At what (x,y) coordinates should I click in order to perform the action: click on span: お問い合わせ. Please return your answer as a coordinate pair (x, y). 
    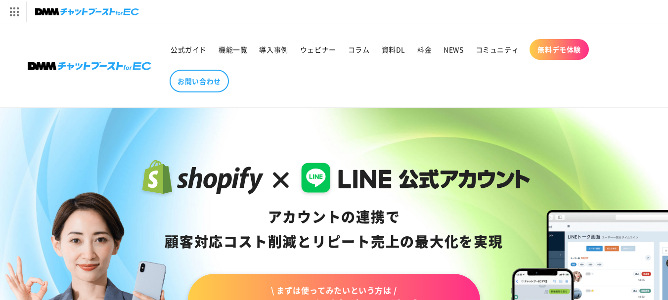
    Looking at the image, I should click on (199, 81).